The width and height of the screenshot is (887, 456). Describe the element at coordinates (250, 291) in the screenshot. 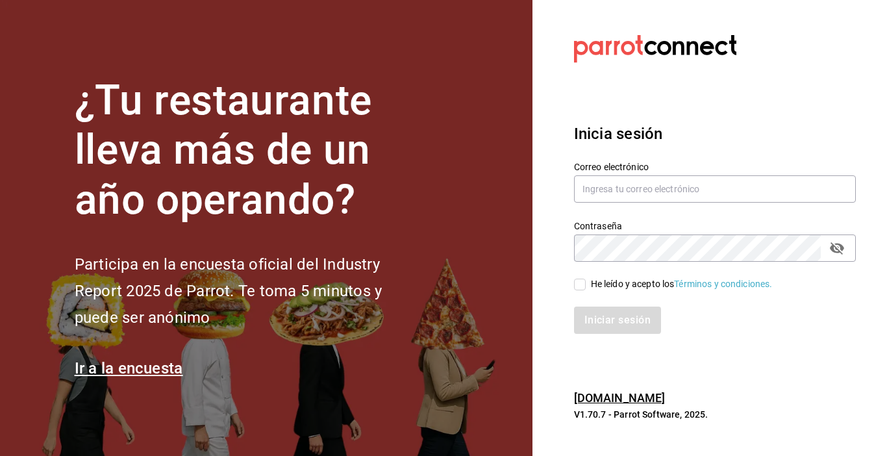

I see `h2: Participa en la encuesta oficial del Industry Report 2025 de Parrot. Te toma 5 minutos y puede se...` at that location.